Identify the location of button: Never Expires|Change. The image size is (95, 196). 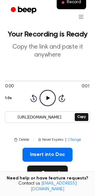
(60, 140).